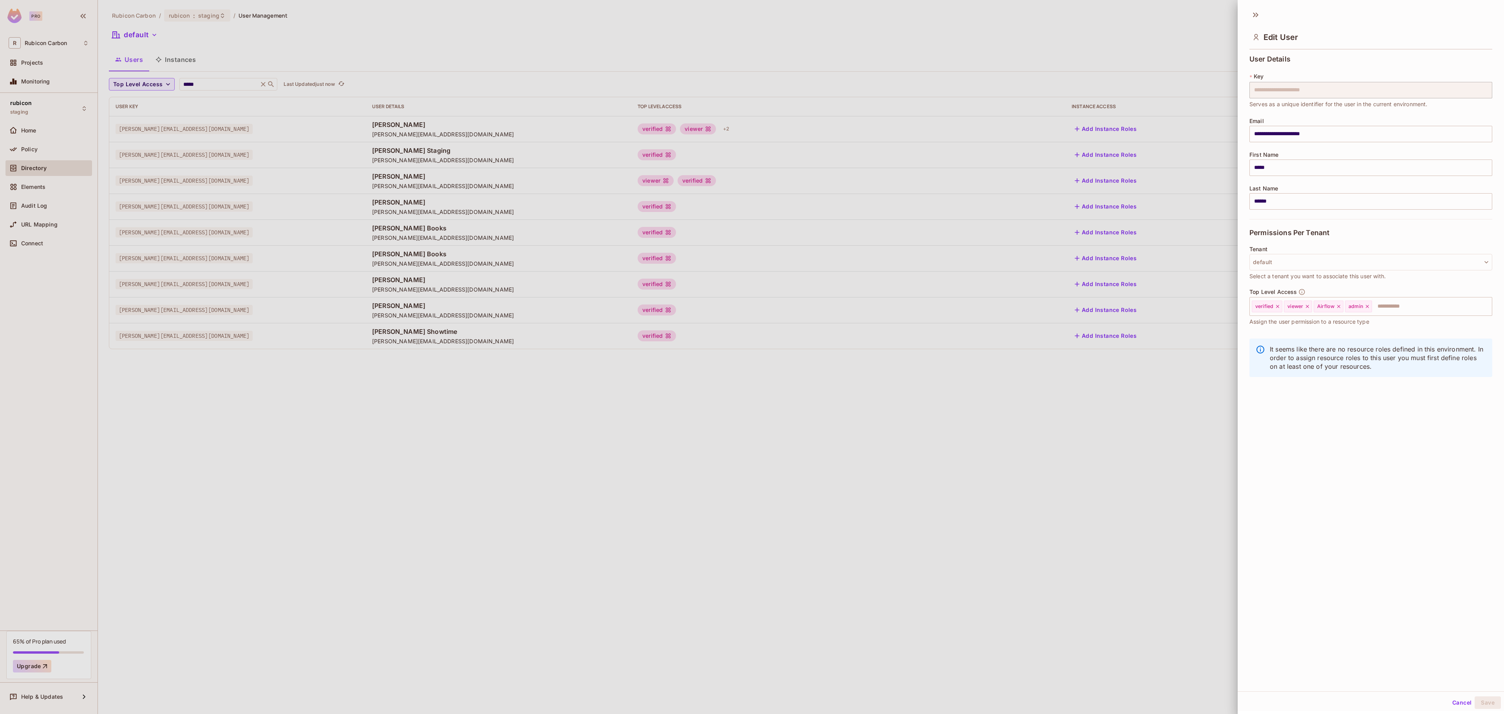  What do you see at coordinates (1356, 306) in the screenshot?
I see `span: admin` at bounding box center [1356, 306].